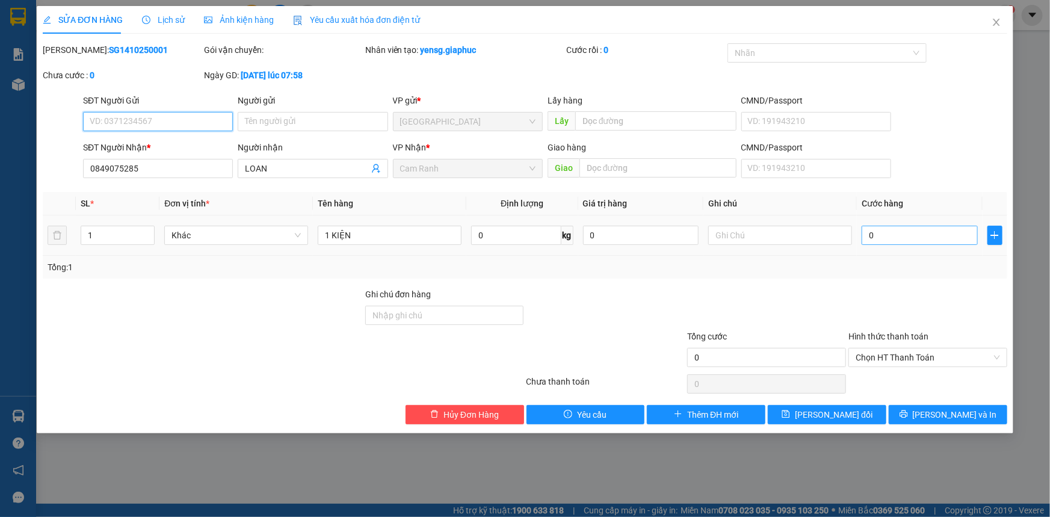 The image size is (1050, 517). I want to click on span: Giao, so click(563, 168).